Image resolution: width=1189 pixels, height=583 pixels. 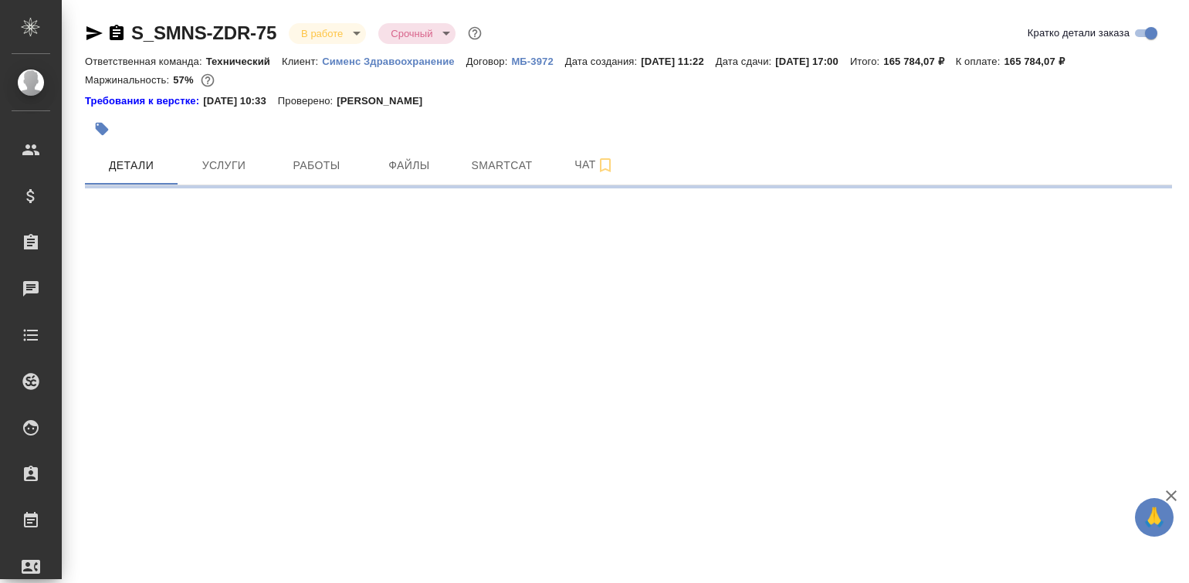 What do you see at coordinates (117, 33) in the screenshot?
I see `button: Скопировать ссылку` at bounding box center [117, 33].